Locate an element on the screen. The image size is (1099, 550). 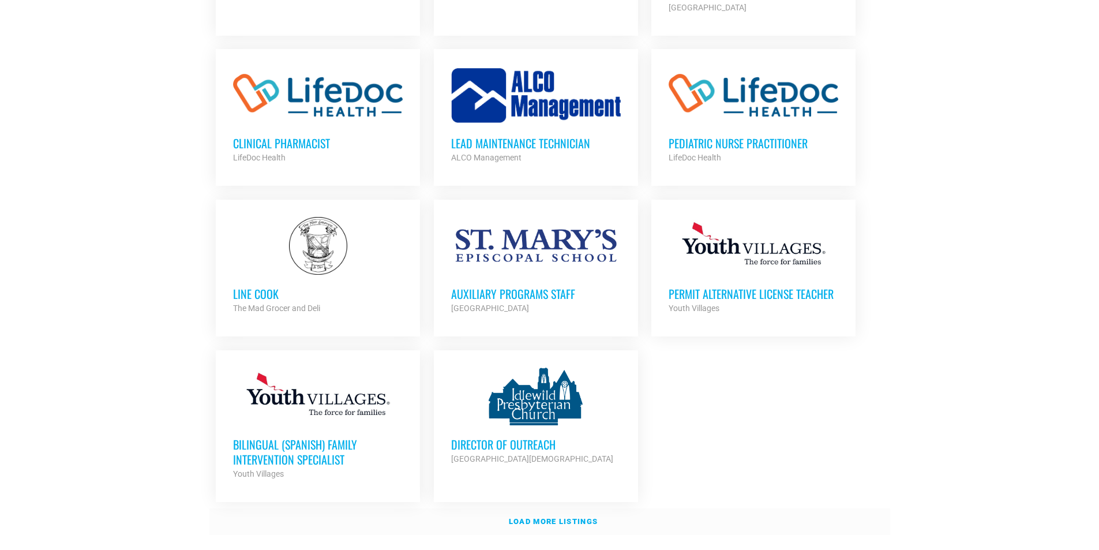
h3: Clinical Pharmacist is located at coordinates (318, 143).